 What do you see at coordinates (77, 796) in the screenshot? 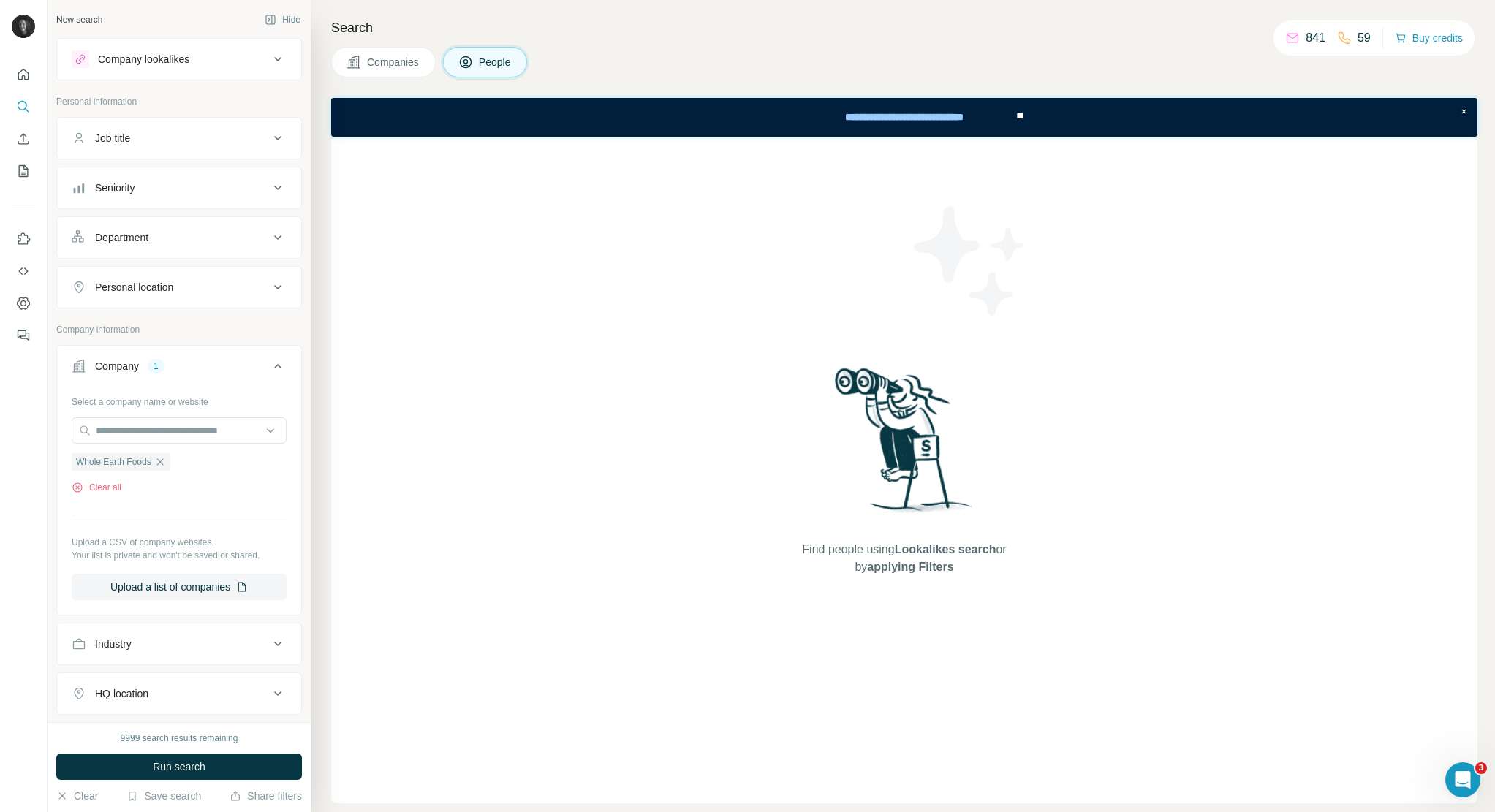
I see `button: Clear` at bounding box center [77, 796].